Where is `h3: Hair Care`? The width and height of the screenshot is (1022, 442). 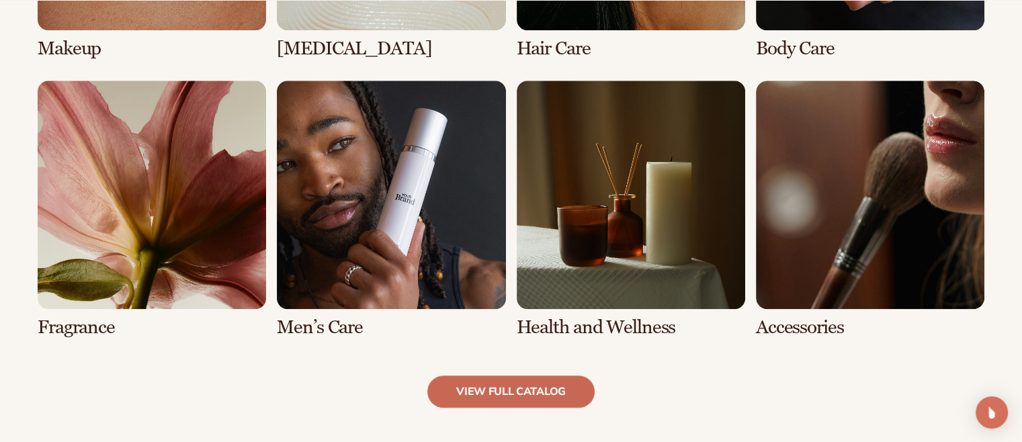
h3: Hair Care is located at coordinates (631, 48).